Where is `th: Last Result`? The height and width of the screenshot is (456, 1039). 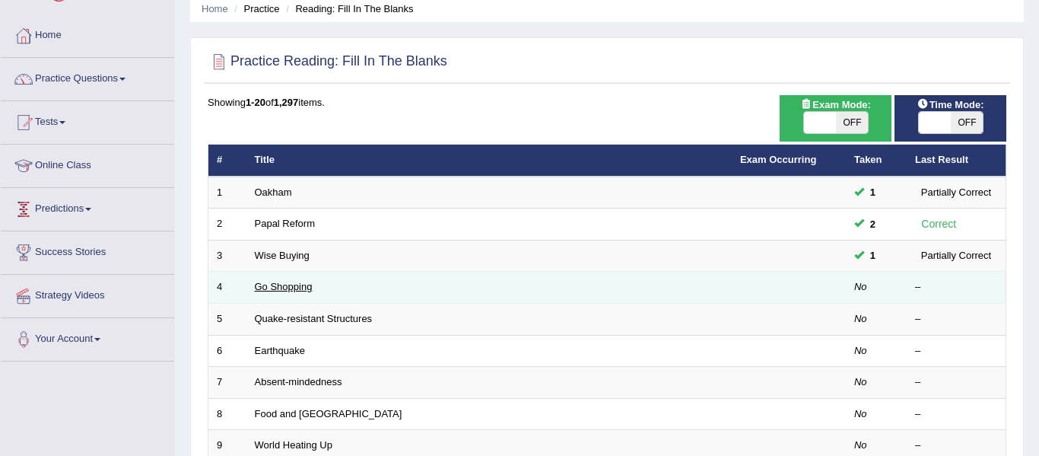 th: Last Result is located at coordinates (956, 161).